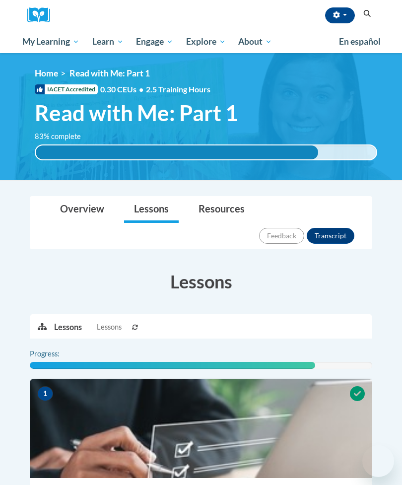 This screenshot has height=485, width=402. I want to click on label: Progress:, so click(58, 354).